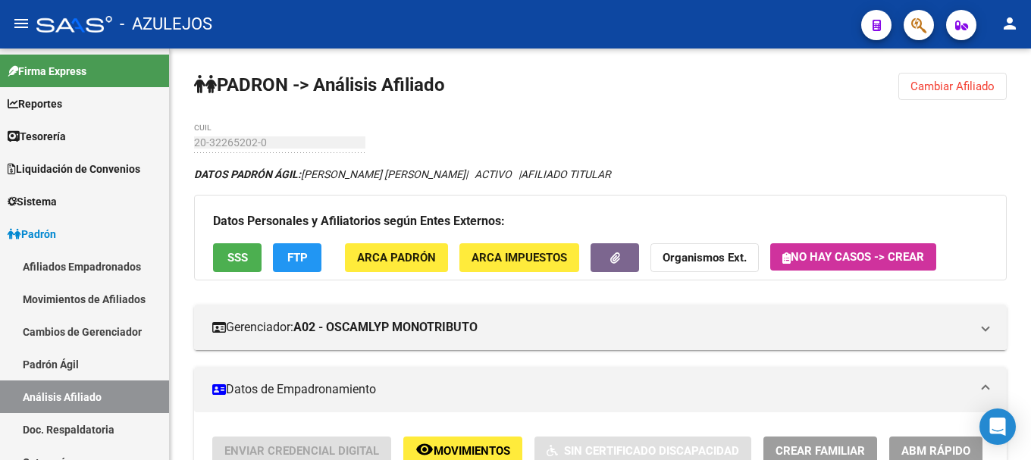 The width and height of the screenshot is (1031, 460). What do you see at coordinates (403, 174) in the screenshot?
I see `i: | ACTIVO |` at bounding box center [403, 174].